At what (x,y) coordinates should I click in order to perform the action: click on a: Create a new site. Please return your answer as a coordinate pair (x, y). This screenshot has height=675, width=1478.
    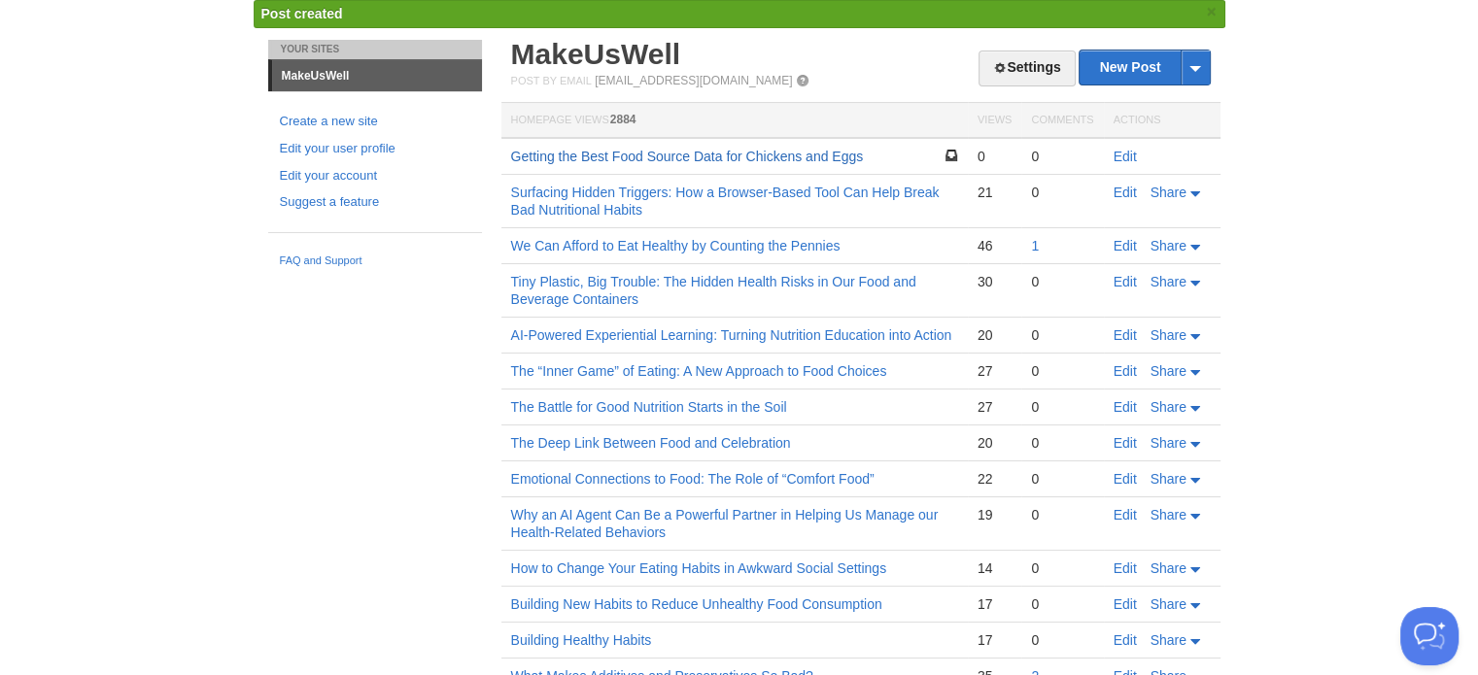
    Looking at the image, I should click on (375, 121).